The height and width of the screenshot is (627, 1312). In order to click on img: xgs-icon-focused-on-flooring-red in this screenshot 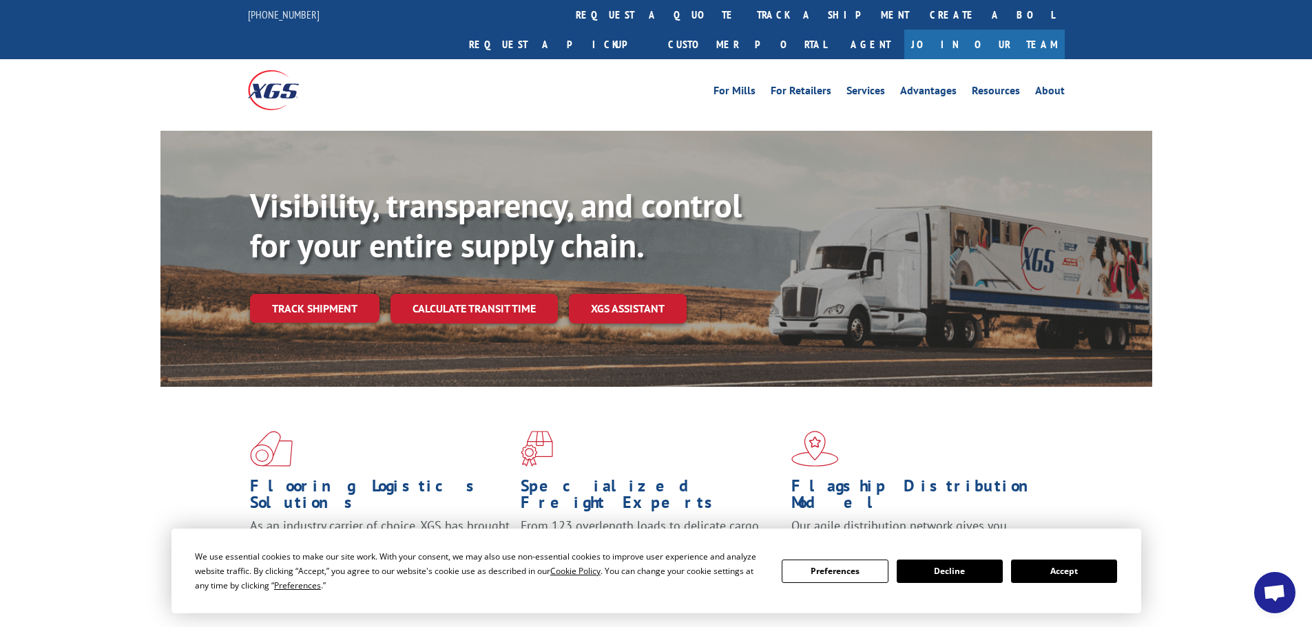, I will do `click(536, 449)`.